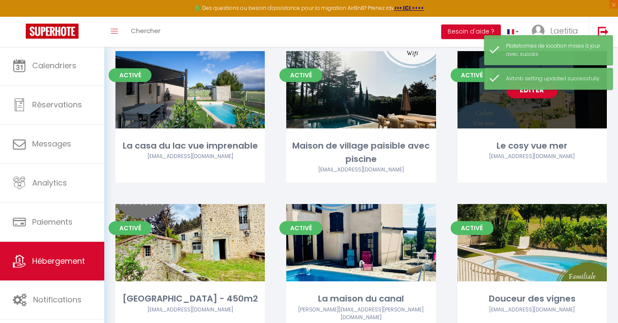 Image resolution: width=618 pixels, height=323 pixels. What do you see at coordinates (409, 8) in the screenshot?
I see `a: >>> ICI <<<<` at bounding box center [409, 8].